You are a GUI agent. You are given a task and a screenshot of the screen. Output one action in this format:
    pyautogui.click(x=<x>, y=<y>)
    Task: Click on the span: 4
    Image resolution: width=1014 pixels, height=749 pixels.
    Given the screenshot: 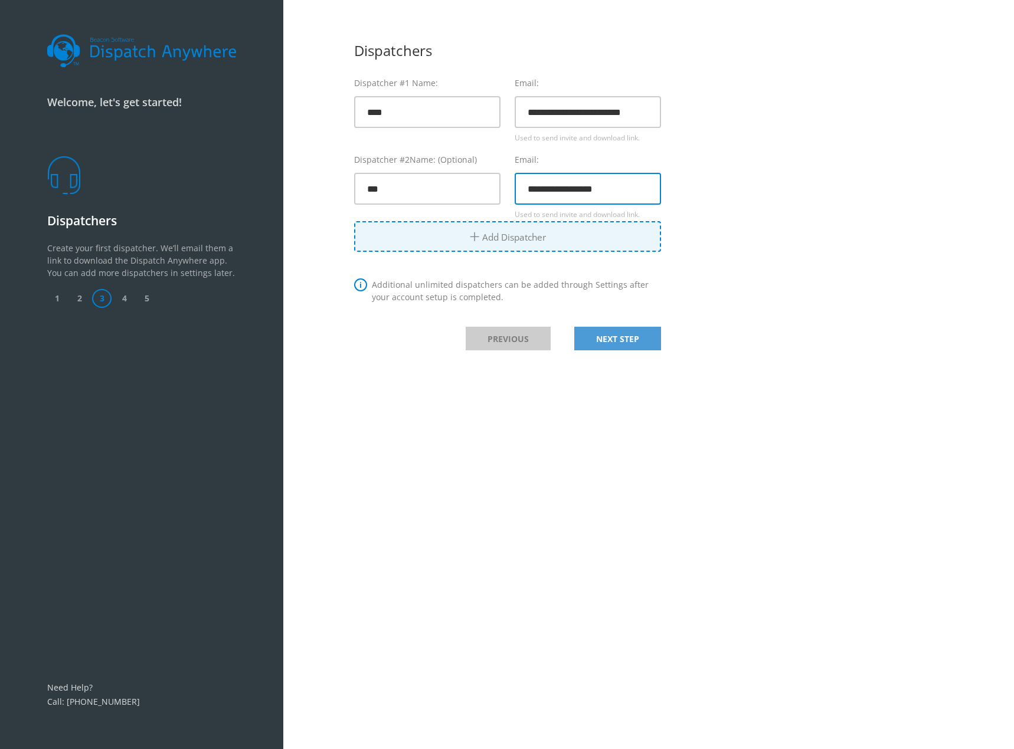 What is the action you would take?
    pyautogui.click(x=124, y=299)
    